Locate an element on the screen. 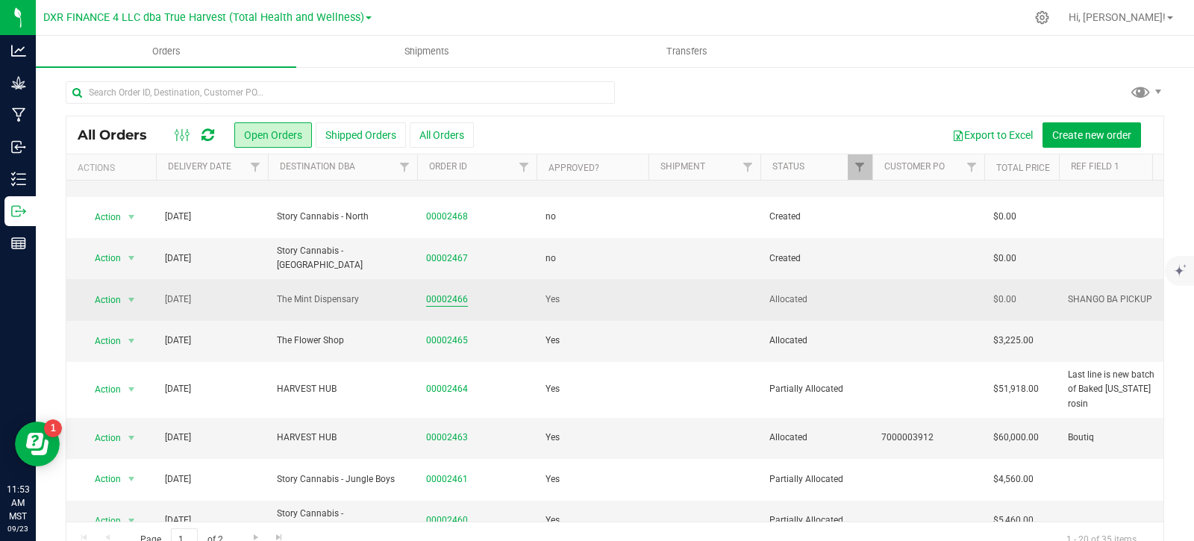 This screenshot has width=1194, height=541. p: 11:53 AM MST is located at coordinates (18, 503).